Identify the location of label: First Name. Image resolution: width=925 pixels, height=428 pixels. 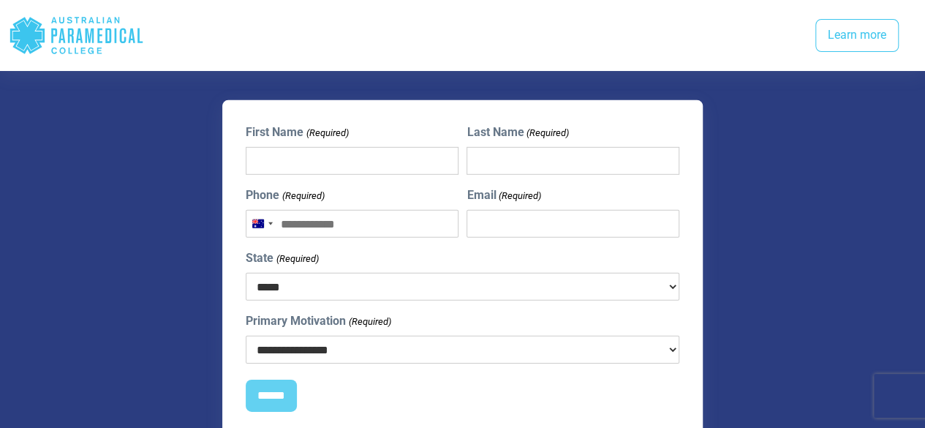
(297, 132).